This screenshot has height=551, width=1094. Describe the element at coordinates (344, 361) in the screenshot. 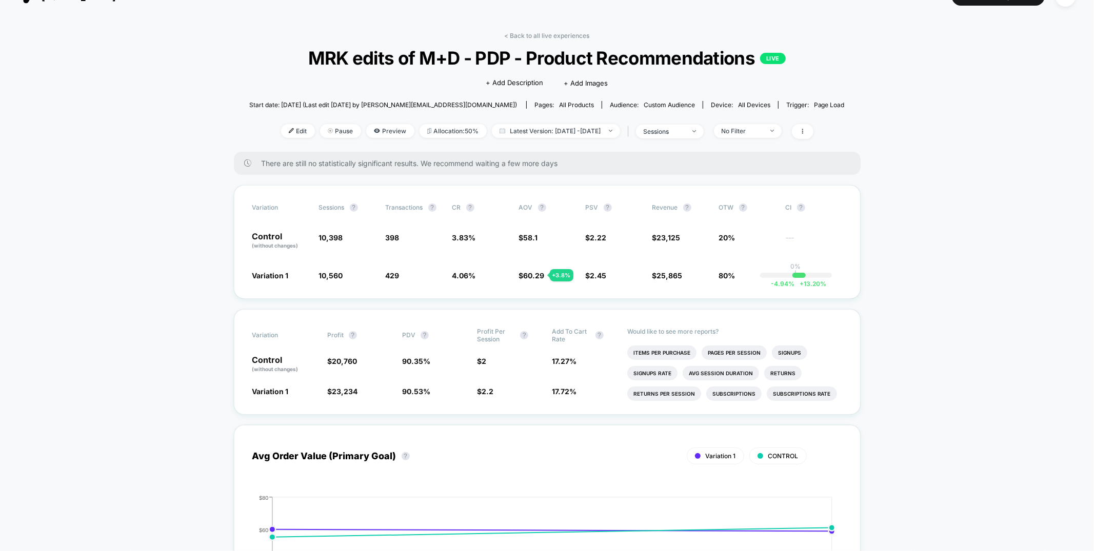

I see `span: 20,760` at that location.